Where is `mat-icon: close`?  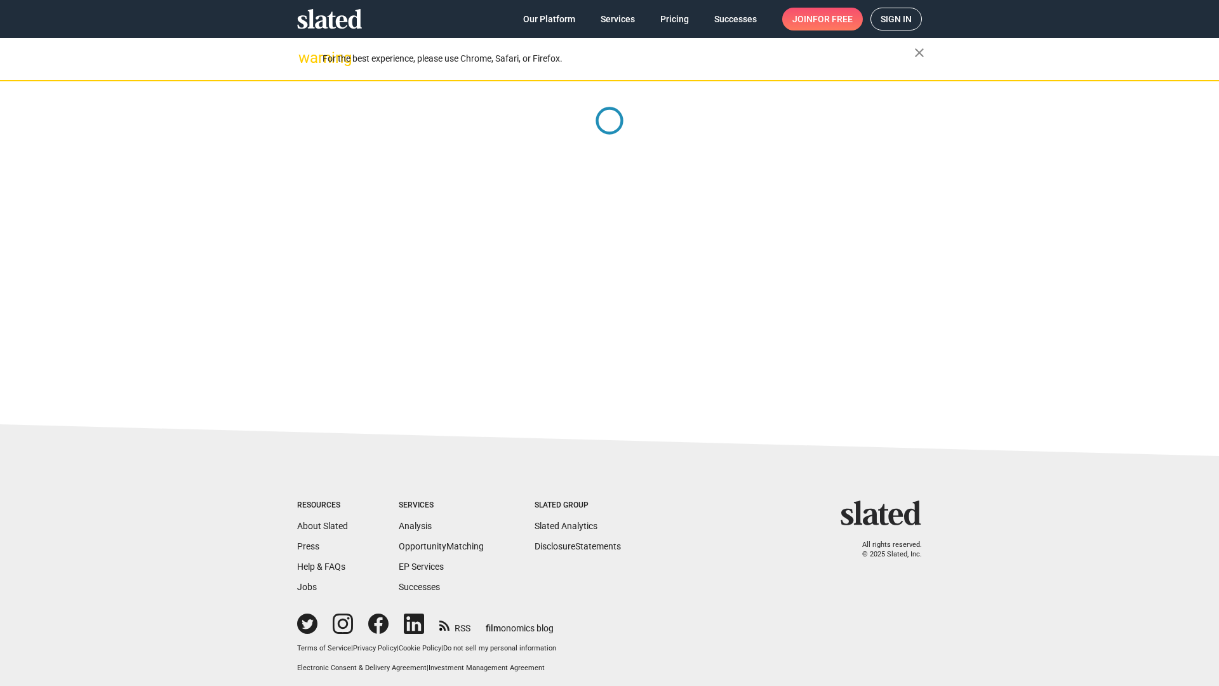
mat-icon: close is located at coordinates (919, 53).